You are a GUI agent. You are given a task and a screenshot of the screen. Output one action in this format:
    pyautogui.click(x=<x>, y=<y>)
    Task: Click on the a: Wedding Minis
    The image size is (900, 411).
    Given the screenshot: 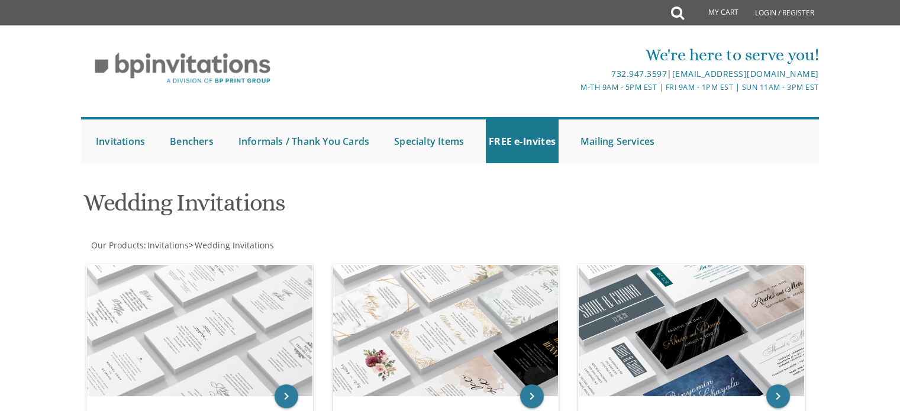 What is the action you would take?
    pyautogui.click(x=691, y=331)
    